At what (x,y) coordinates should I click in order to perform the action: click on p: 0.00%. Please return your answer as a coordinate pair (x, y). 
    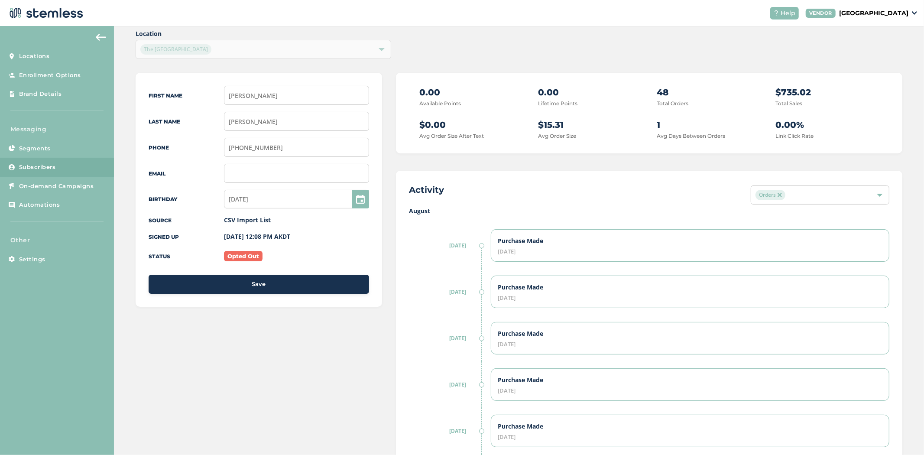
    Looking at the image, I should click on (828, 125).